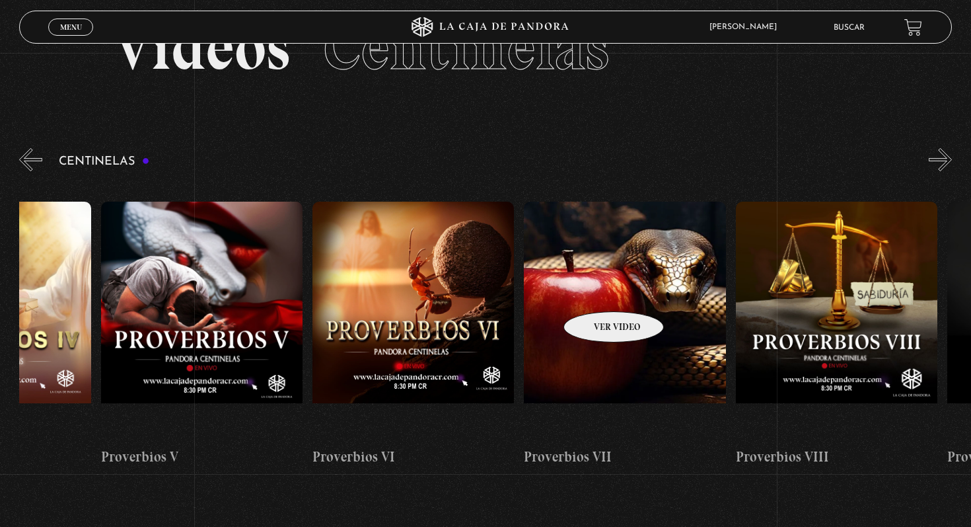 This screenshot has width=971, height=527. What do you see at coordinates (413, 457) in the screenshot?
I see `h4: Proverbios VI` at bounding box center [413, 457].